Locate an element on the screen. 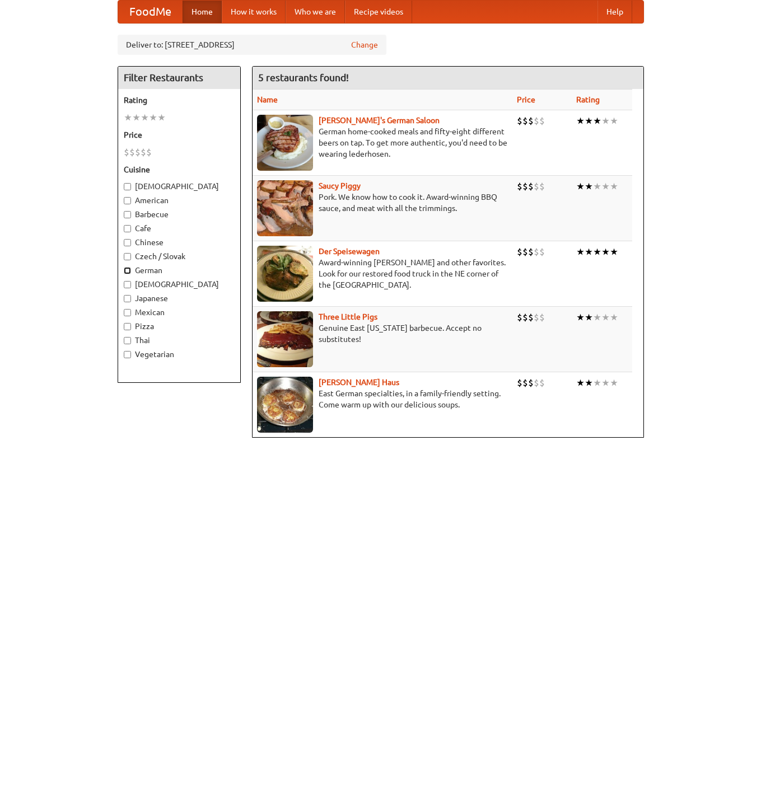 Image resolution: width=761 pixels, height=792 pixels. a: Rating is located at coordinates (588, 100).